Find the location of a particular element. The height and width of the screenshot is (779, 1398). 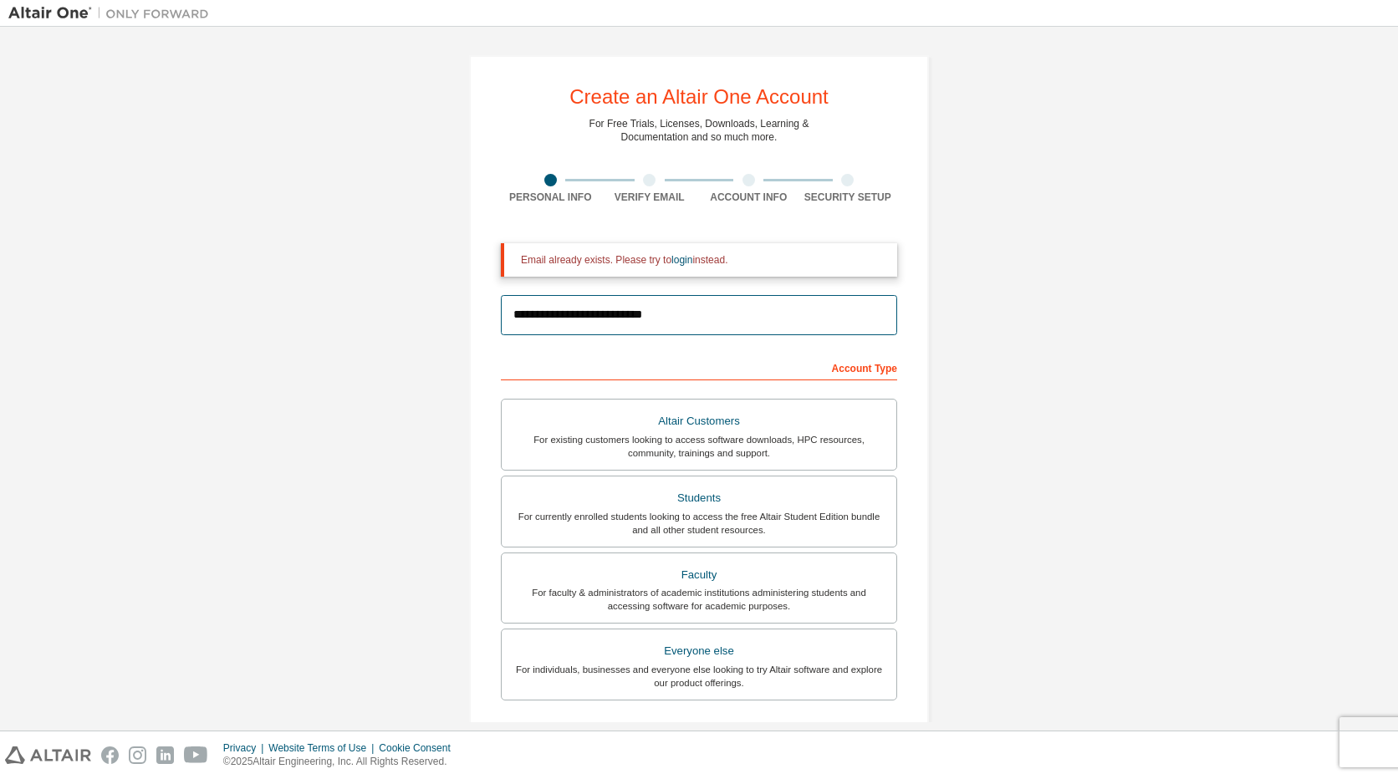

a: login is located at coordinates (682, 260).